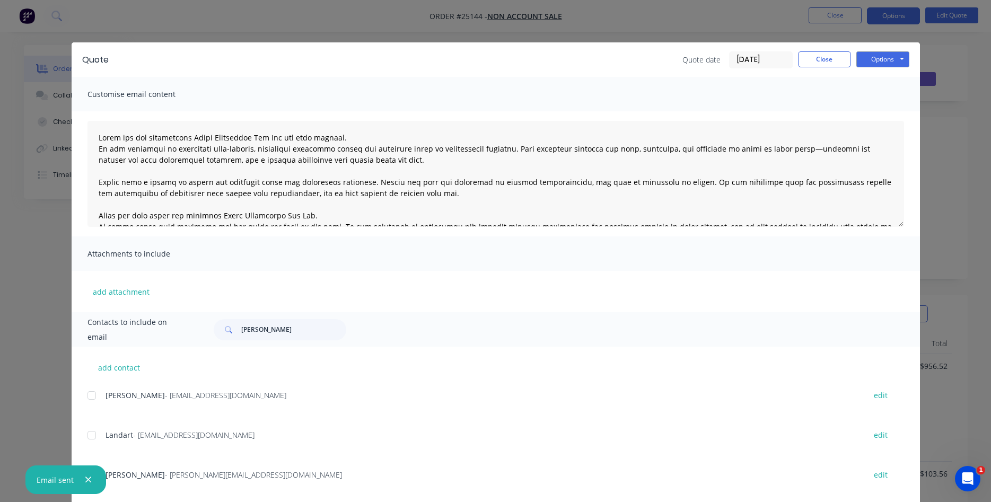  I want to click on span: Landart, so click(119, 435).